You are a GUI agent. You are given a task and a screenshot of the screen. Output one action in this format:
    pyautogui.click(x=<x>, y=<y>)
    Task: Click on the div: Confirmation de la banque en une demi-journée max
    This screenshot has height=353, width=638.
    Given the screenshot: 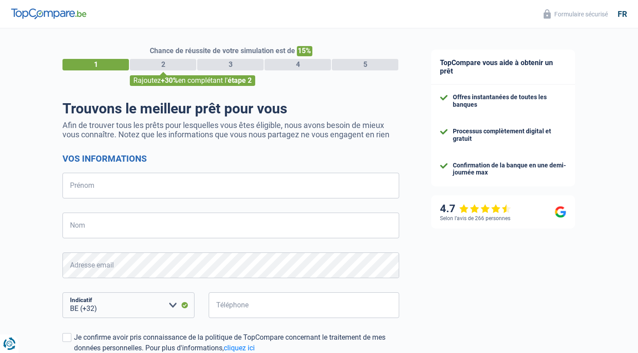 What is the action you would take?
    pyautogui.click(x=510, y=169)
    